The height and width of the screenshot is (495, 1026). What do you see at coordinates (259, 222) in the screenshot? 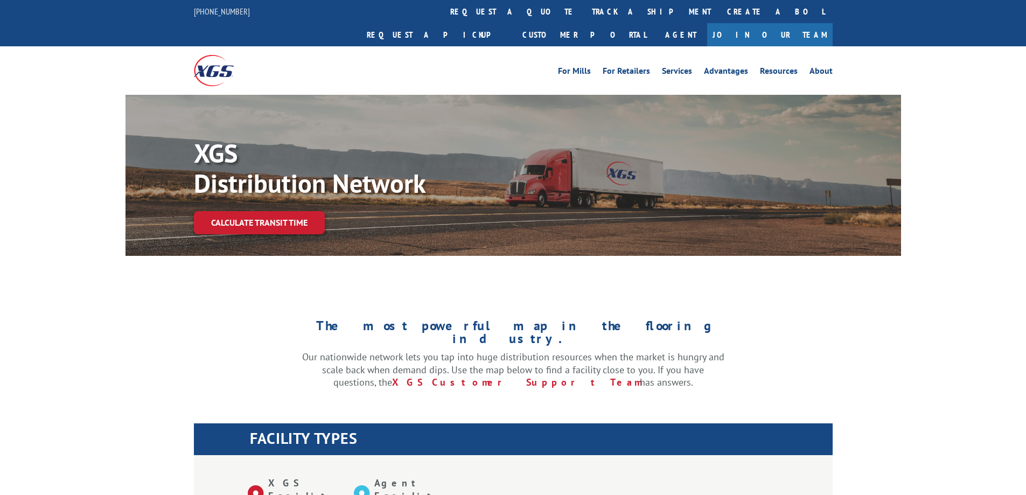
I see `a: Calculate transit time` at bounding box center [259, 222].